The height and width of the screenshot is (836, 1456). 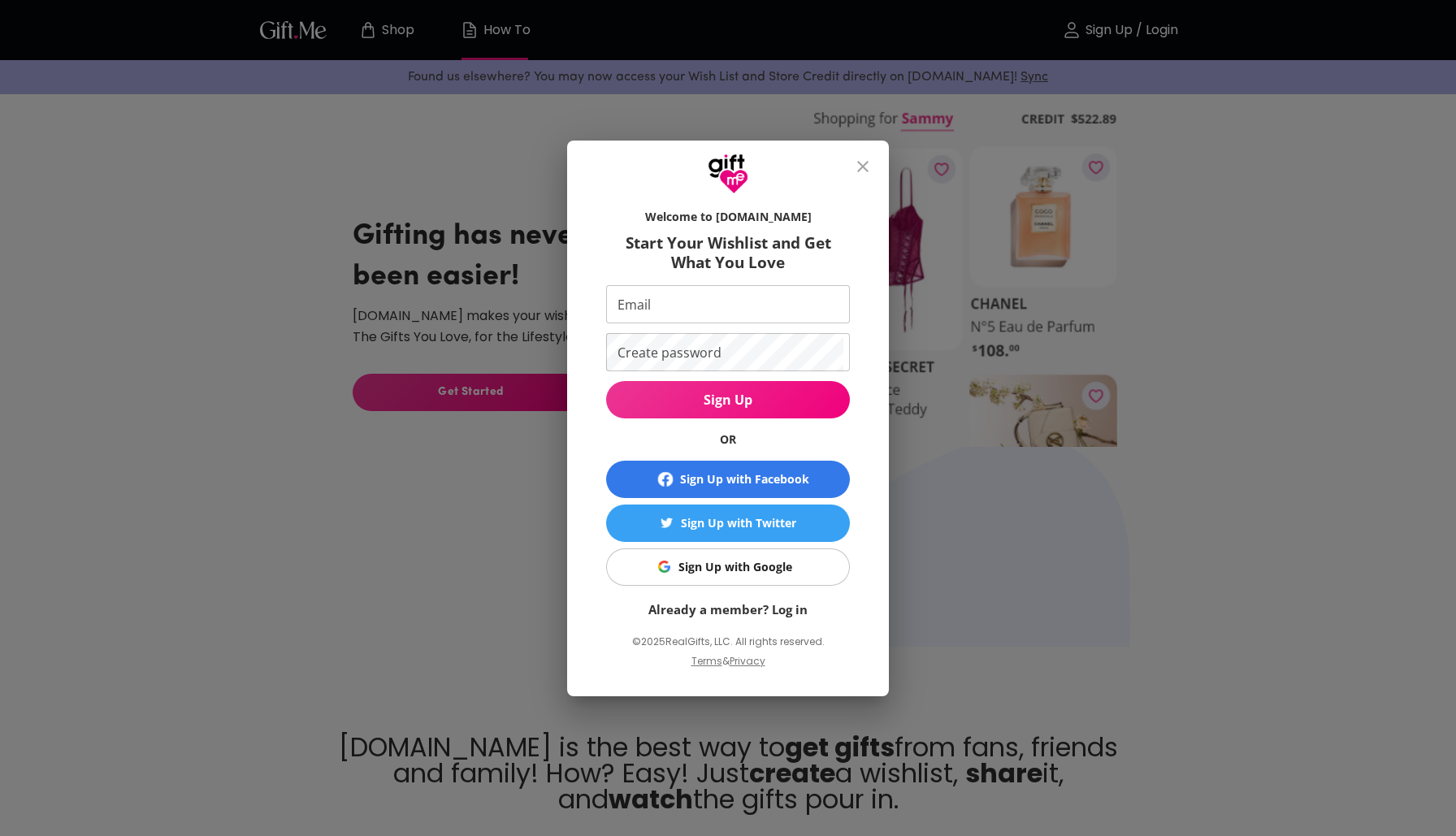 What do you see at coordinates (728, 253) in the screenshot?
I see `h6: Start Your Wishlist and Get What You Love` at bounding box center [728, 253].